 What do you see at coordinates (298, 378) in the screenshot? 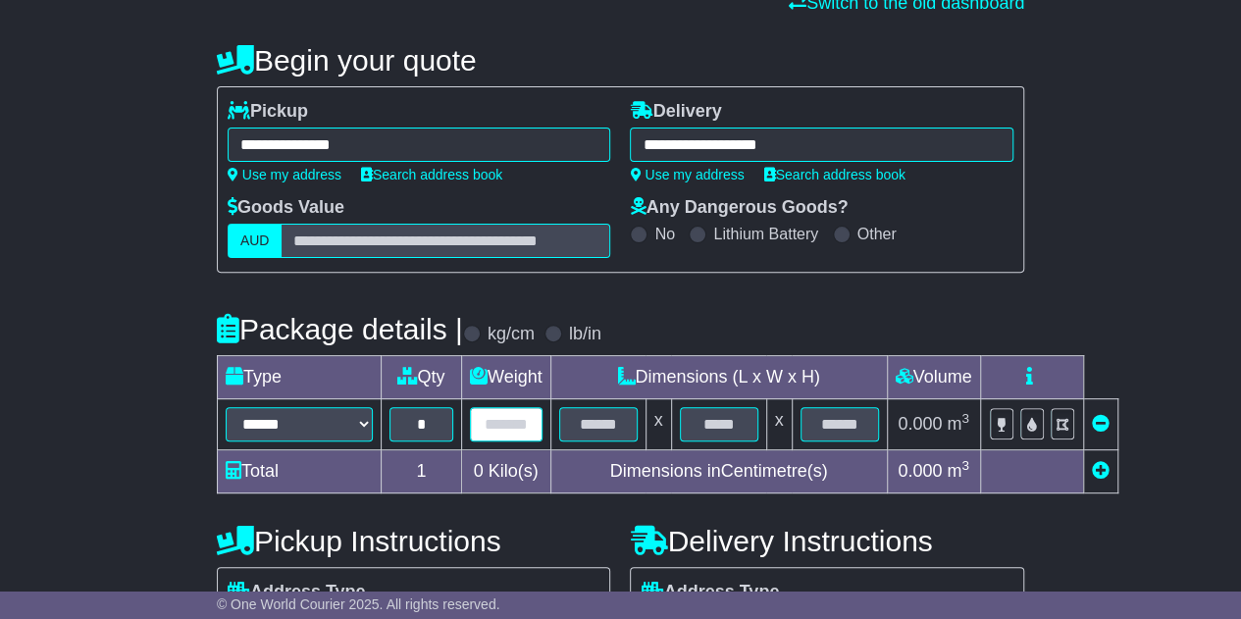
I see `td: Type` at bounding box center [298, 378].